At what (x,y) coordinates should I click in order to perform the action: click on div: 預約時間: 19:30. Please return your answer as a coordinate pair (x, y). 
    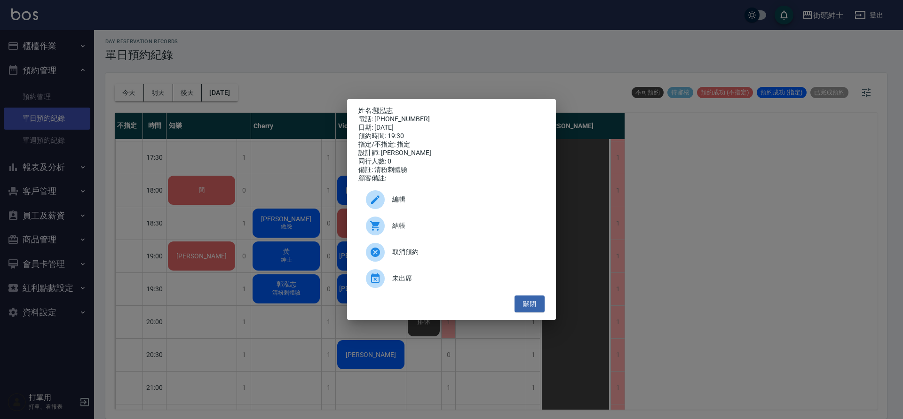
    Looking at the image, I should click on (451, 136).